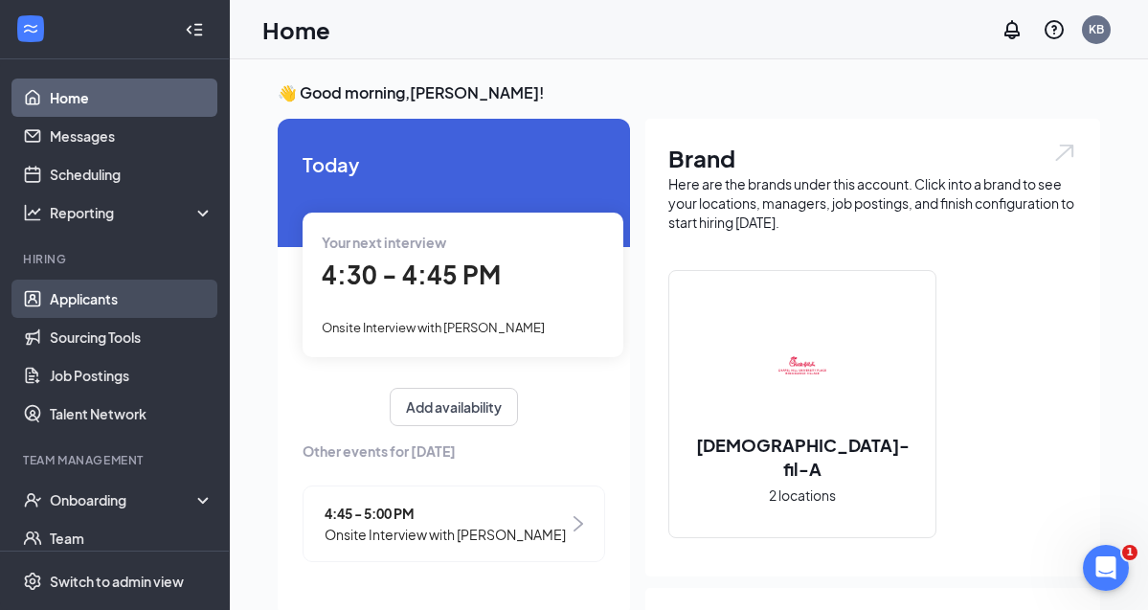 This screenshot has height=610, width=1148. What do you see at coordinates (131, 413) in the screenshot?
I see `a: Talent Network` at bounding box center [131, 413].